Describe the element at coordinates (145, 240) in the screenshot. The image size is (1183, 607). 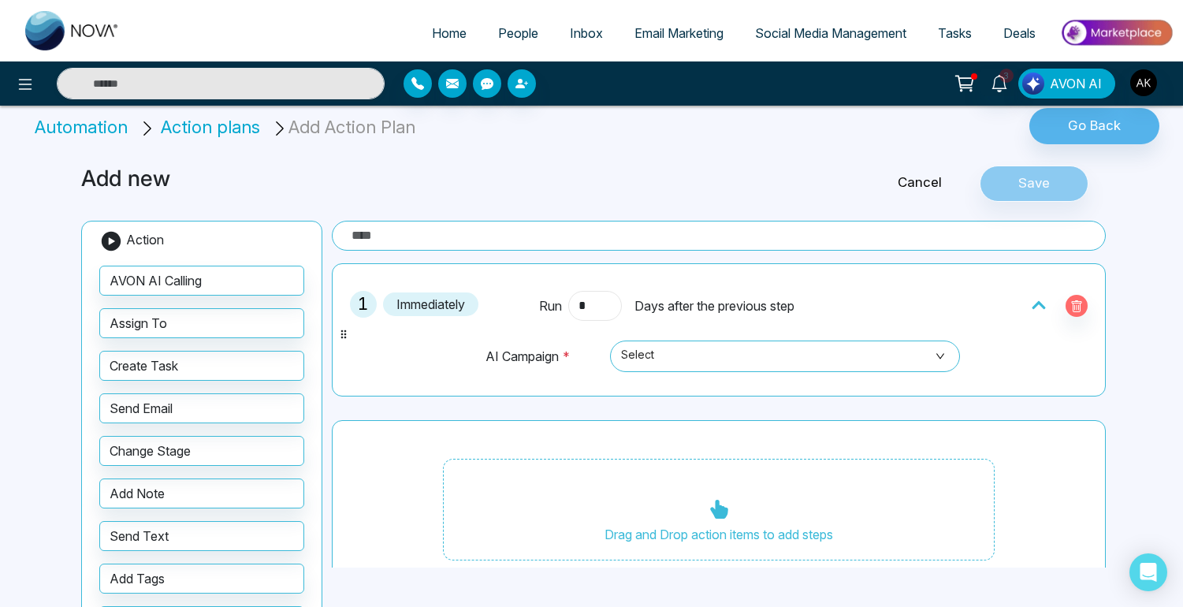
I see `span: Action` at that location.